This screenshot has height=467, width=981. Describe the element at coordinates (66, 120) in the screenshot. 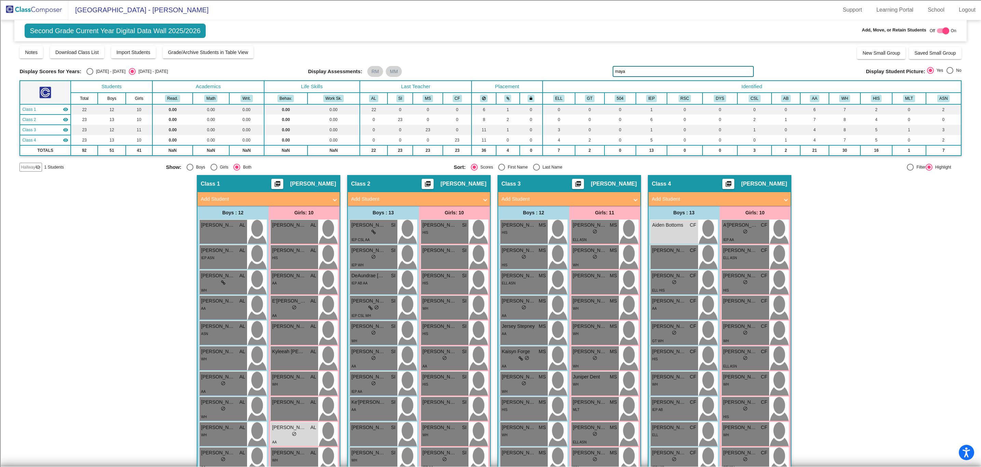

I see `mat-icon: visibility` at that location.